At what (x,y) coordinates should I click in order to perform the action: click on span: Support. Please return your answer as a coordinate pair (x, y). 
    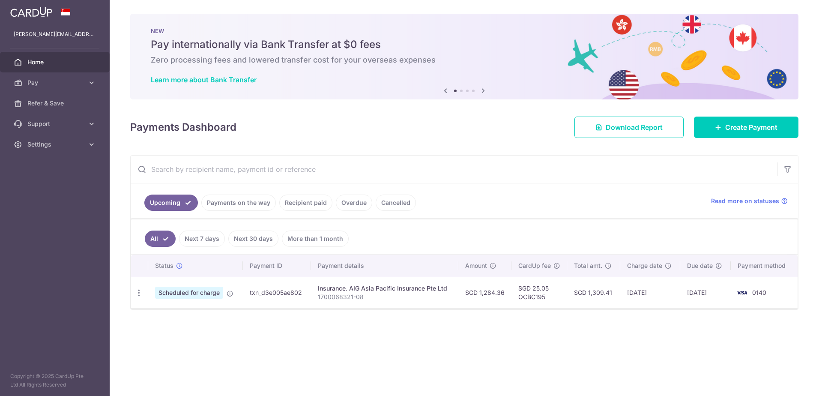
    Looking at the image, I should click on (56, 124).